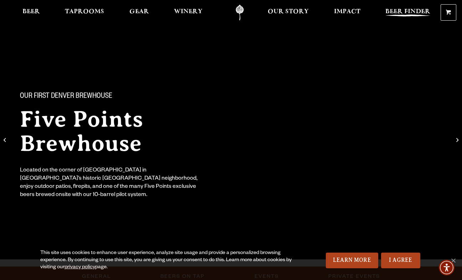  I want to click on a: I Agree, so click(400, 261).